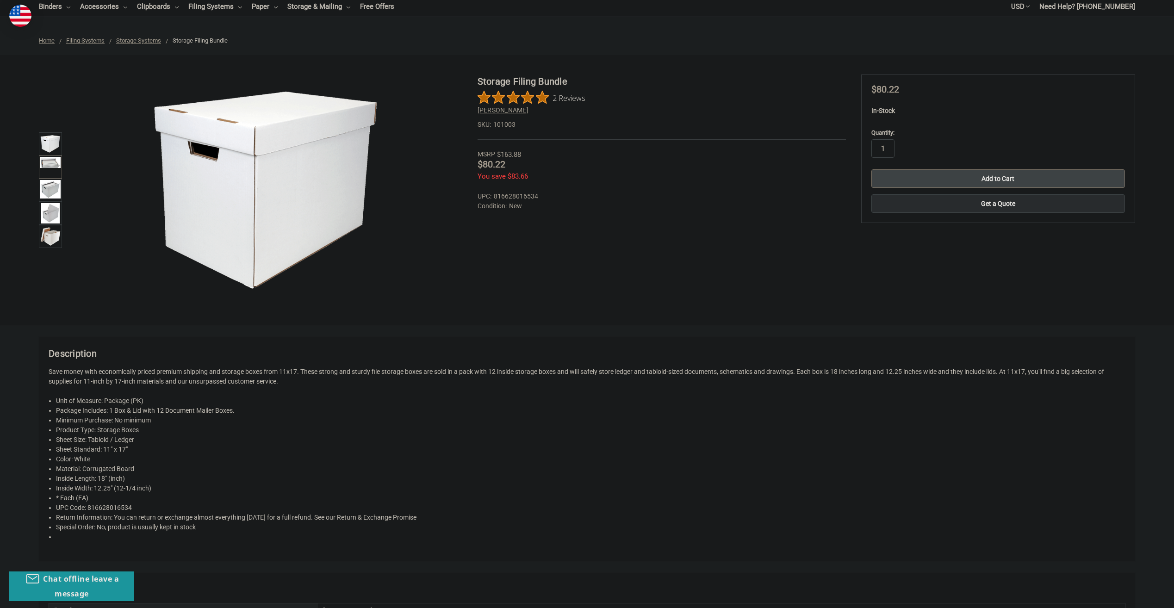 The height and width of the screenshot is (608, 1174). I want to click on span: Storage Filing Bundle, so click(200, 40).